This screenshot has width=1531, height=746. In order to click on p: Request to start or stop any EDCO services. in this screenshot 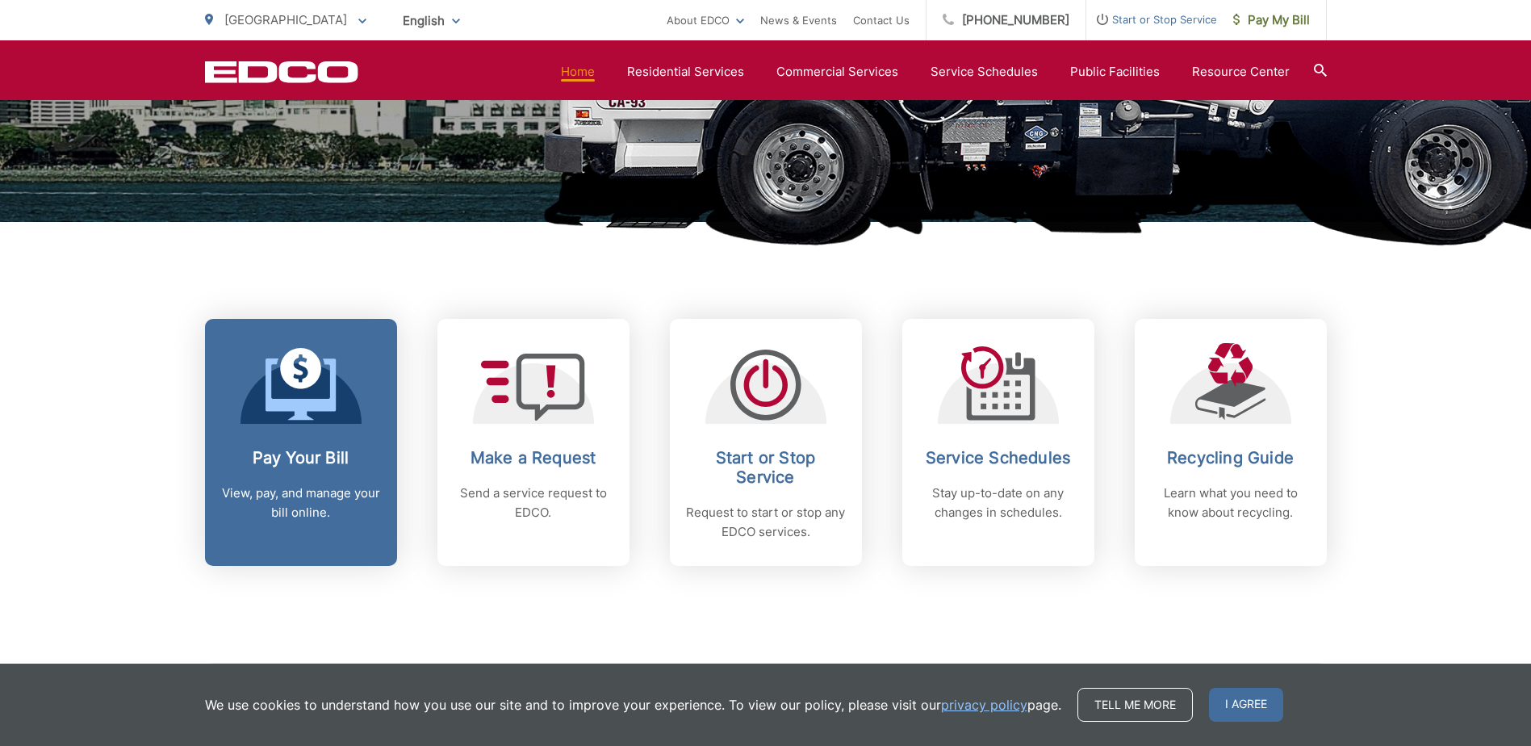, I will do `click(766, 522)`.